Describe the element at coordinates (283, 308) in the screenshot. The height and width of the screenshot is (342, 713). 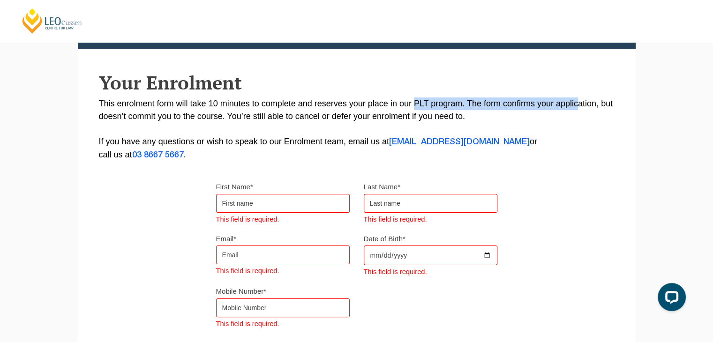
I see `input: Mobile Number` at that location.